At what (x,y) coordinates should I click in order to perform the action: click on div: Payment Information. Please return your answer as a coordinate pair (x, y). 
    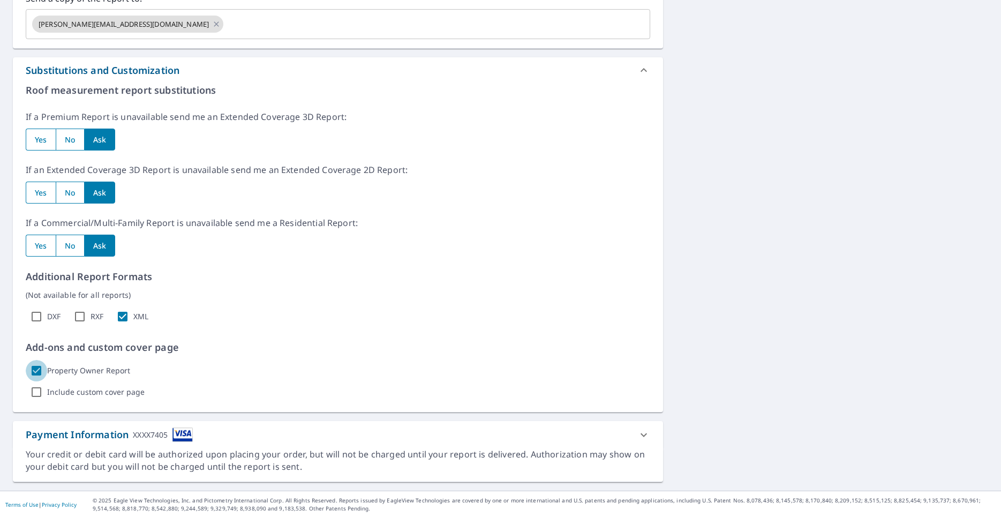
    Looking at the image, I should click on (109, 434).